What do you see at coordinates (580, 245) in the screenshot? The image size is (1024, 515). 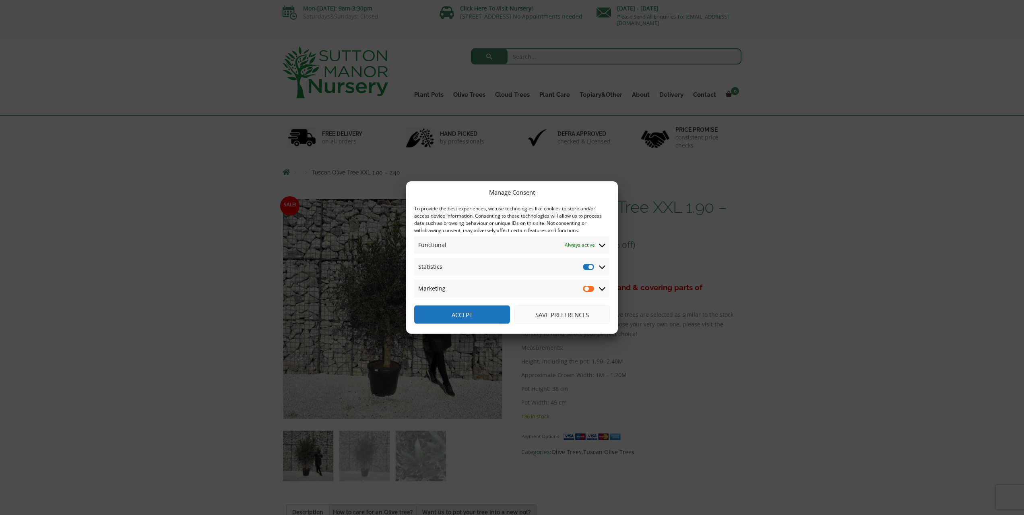 I see `span: Always active` at bounding box center [580, 245].